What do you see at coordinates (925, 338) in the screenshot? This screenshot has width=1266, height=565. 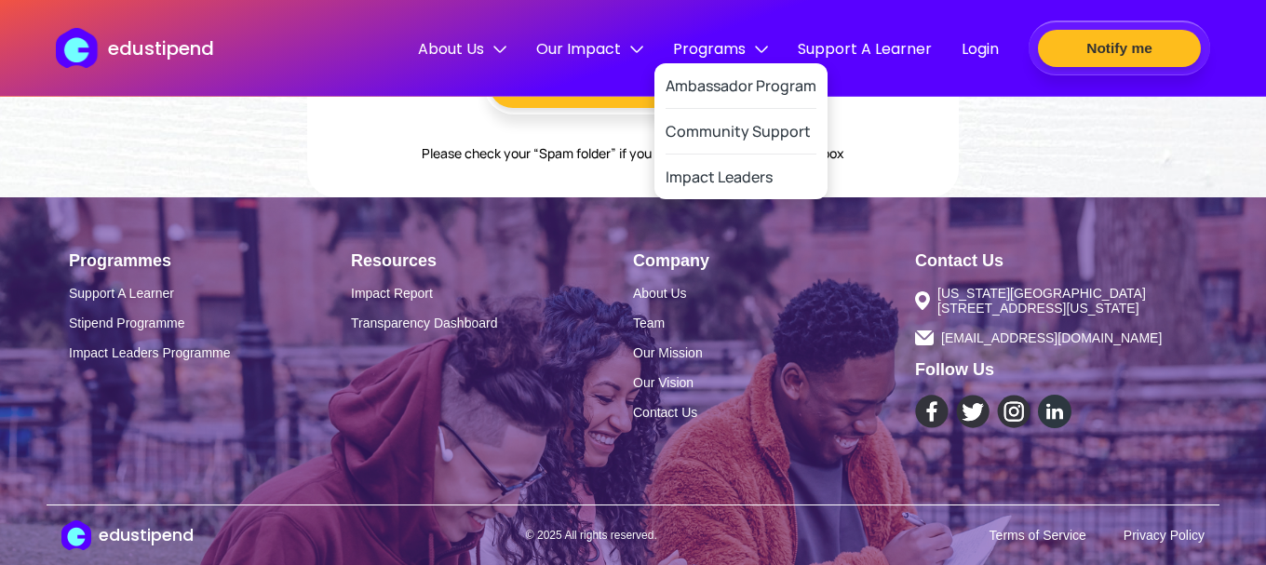 I see `img: contact@edustipend.com` at bounding box center [925, 338].